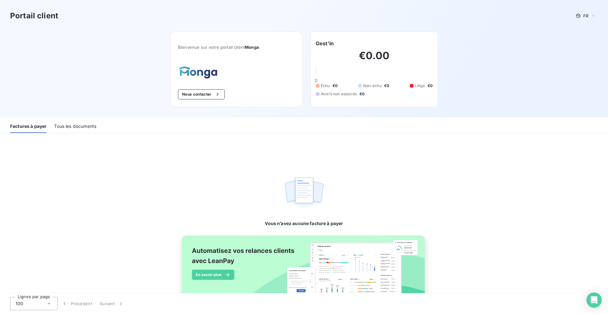 The image size is (608, 314). What do you see at coordinates (202, 94) in the screenshot?
I see `button: Nous contacter` at bounding box center [202, 94].